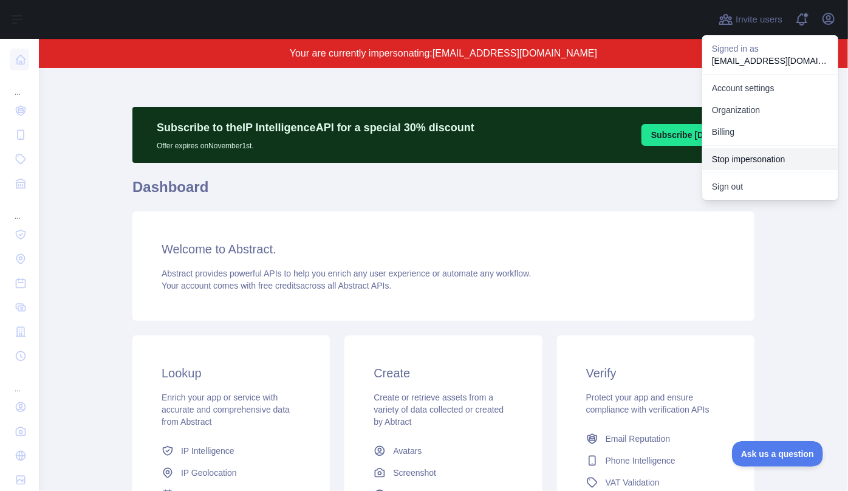 The width and height of the screenshot is (848, 491). Describe the element at coordinates (637, 438) in the screenshot. I see `span: Email Reputation` at that location.